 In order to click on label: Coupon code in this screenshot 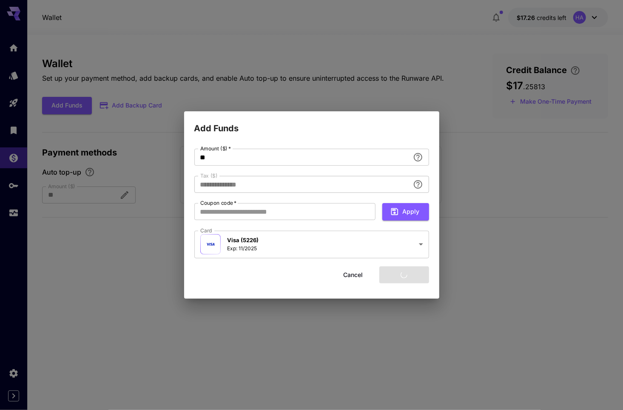, I will do `click(219, 203)`.